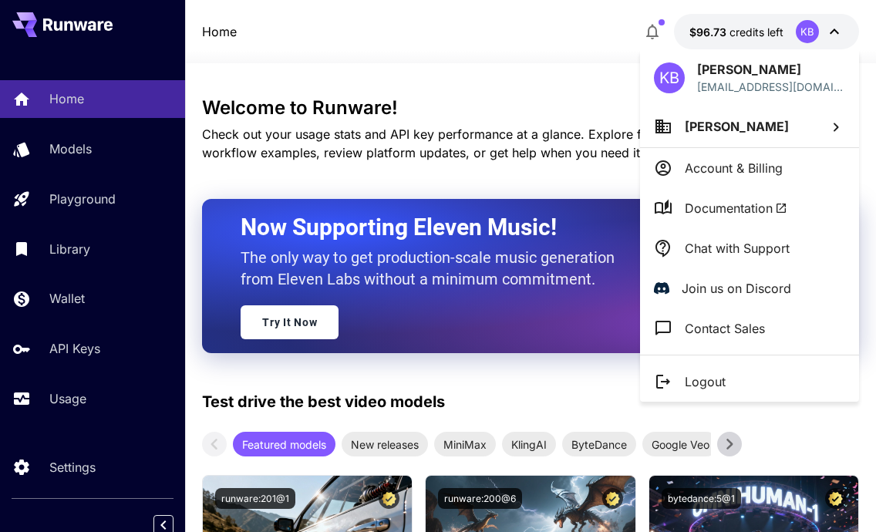  I want to click on p: Account & Billing, so click(733, 168).